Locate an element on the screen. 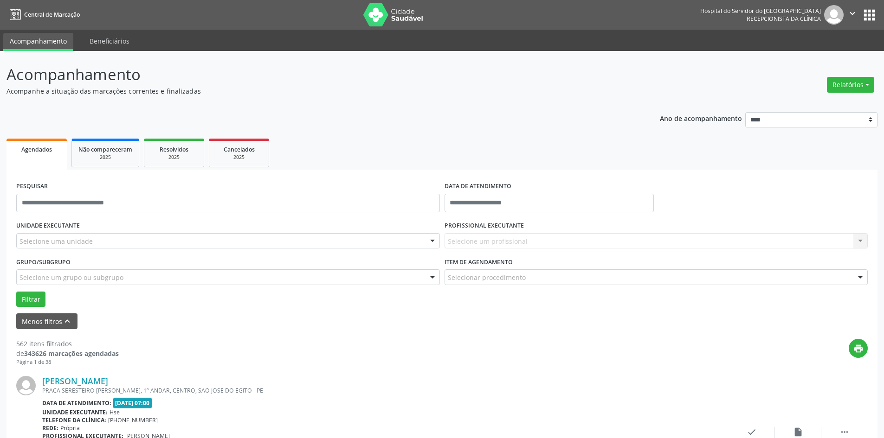 The width and height of the screenshot is (884, 438). span: Hse is located at coordinates (115, 412).